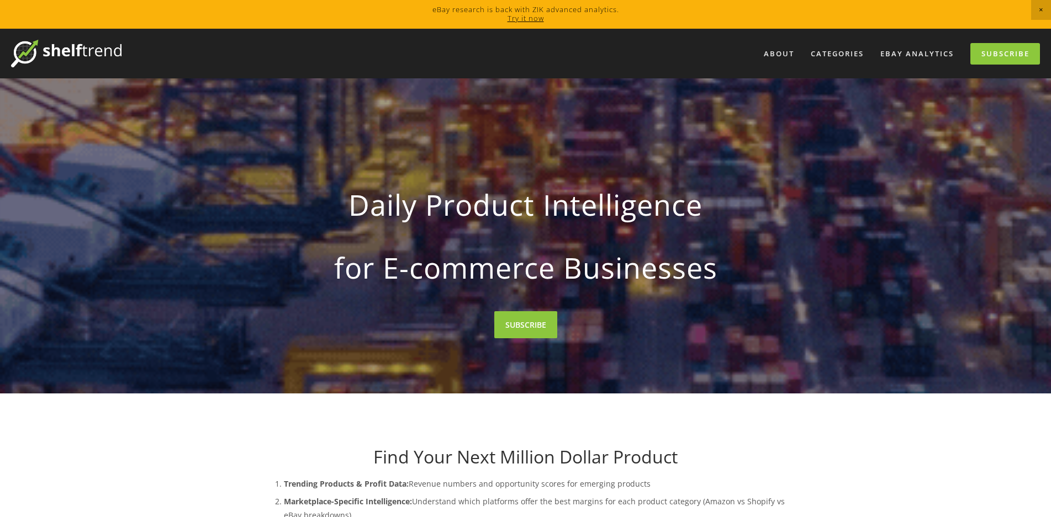  What do you see at coordinates (837, 54) in the screenshot?
I see `div: Categories` at bounding box center [837, 54].